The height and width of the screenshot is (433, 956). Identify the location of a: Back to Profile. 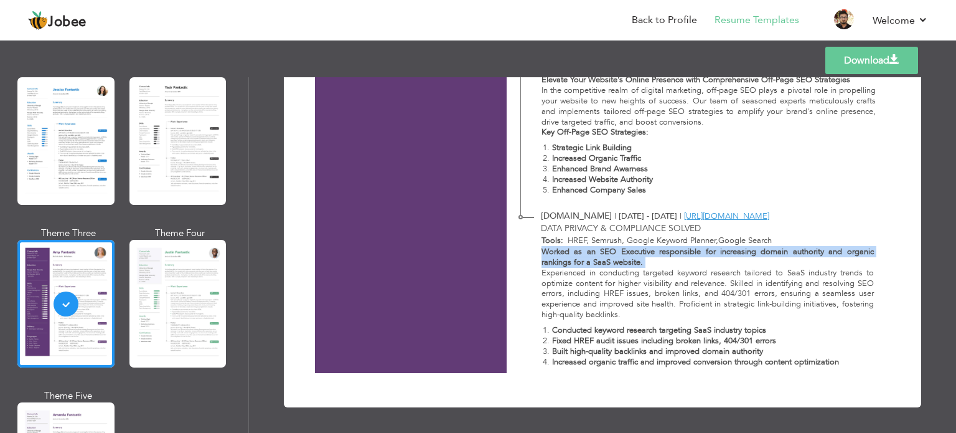
(664, 20).